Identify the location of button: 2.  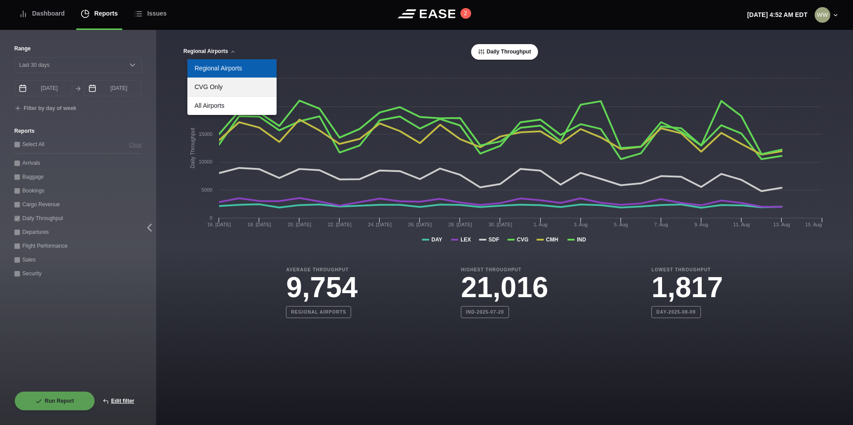
(465, 13).